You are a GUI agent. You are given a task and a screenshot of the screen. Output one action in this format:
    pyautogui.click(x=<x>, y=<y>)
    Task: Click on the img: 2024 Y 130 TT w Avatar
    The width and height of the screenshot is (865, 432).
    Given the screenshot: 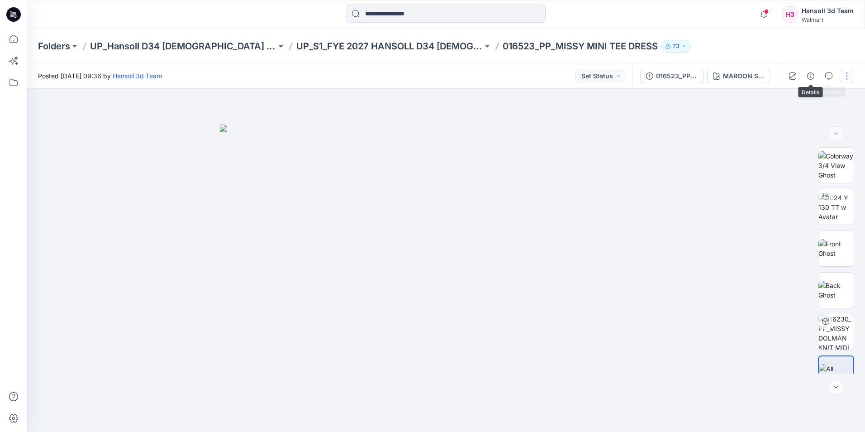 What is the action you would take?
    pyautogui.click(x=836, y=207)
    